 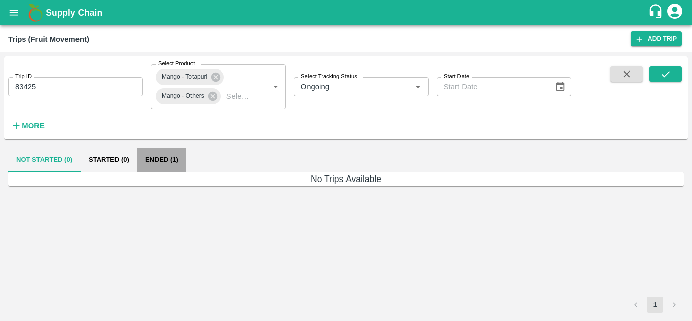 I want to click on b: Supply Chain, so click(x=74, y=13).